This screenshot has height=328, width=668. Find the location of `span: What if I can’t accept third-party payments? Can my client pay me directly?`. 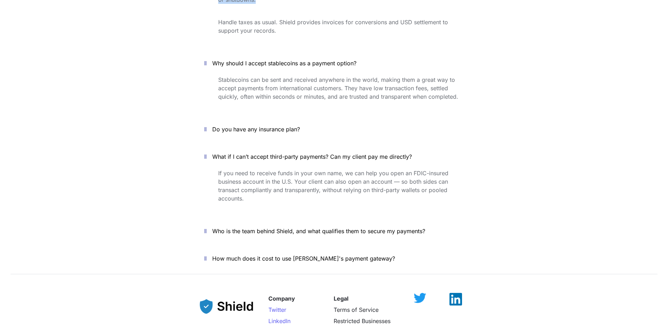

span: What if I can’t accept third-party payments? Can my client pay me directly? is located at coordinates (312, 157).